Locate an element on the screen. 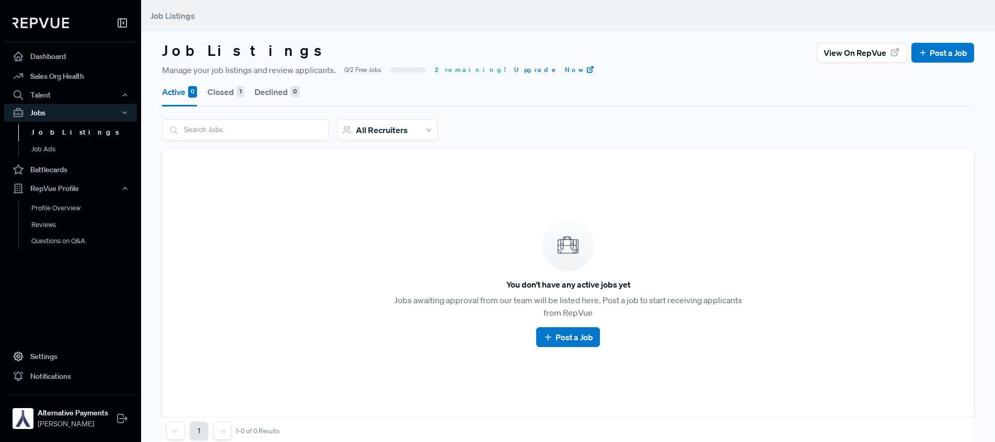 This screenshot has width=995, height=442. span: 2 remaining! is located at coordinates (470, 70).